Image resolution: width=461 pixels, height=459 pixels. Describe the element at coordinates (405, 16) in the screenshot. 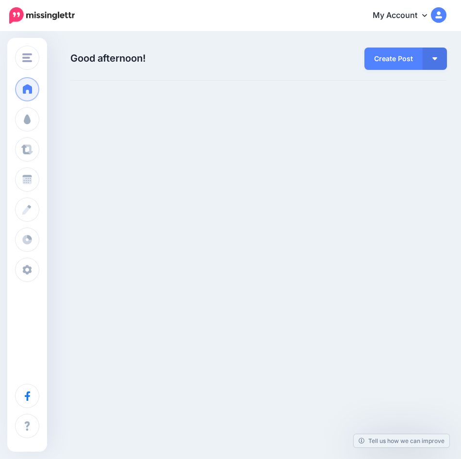

I see `a: My Account` at that location.